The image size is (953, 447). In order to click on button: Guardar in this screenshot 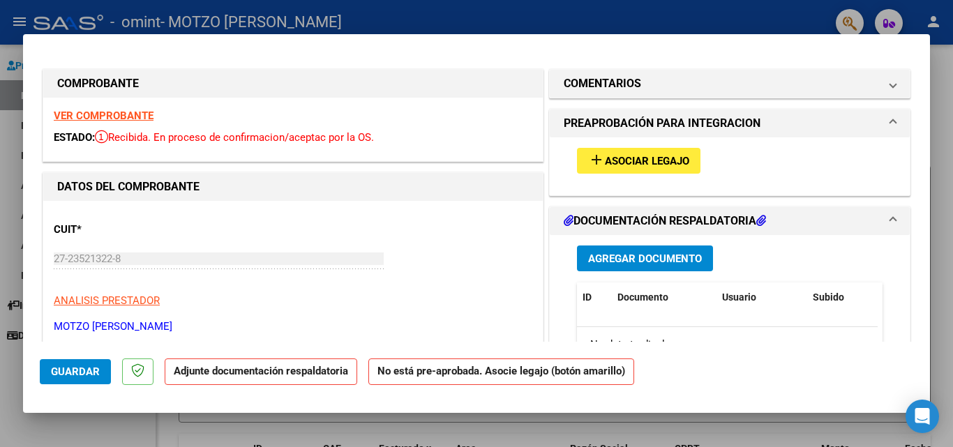, I will do `click(75, 372)`.